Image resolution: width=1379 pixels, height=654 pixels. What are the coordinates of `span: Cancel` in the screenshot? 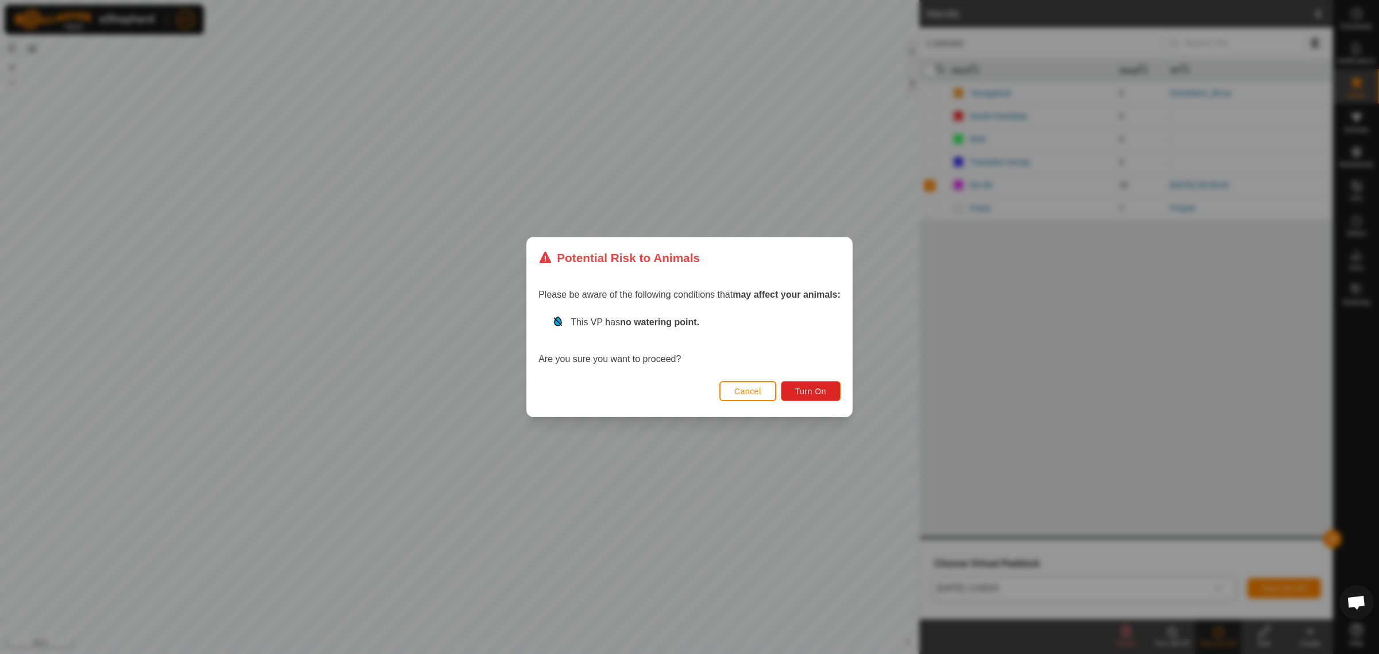 It's located at (747, 391).